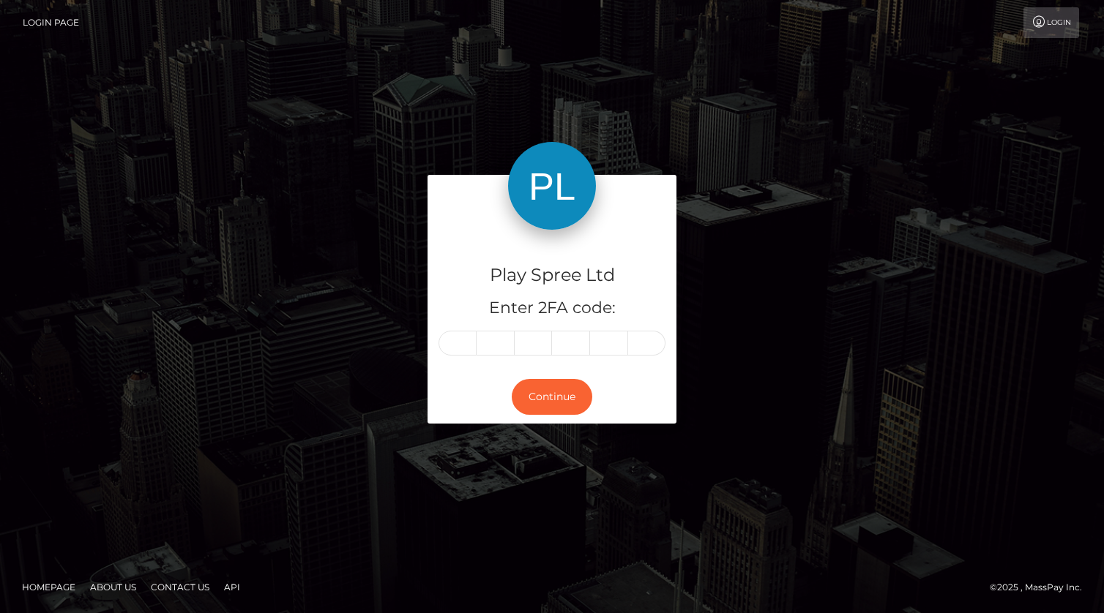  Describe the element at coordinates (180, 587) in the screenshot. I see `a: Contact Us` at that location.